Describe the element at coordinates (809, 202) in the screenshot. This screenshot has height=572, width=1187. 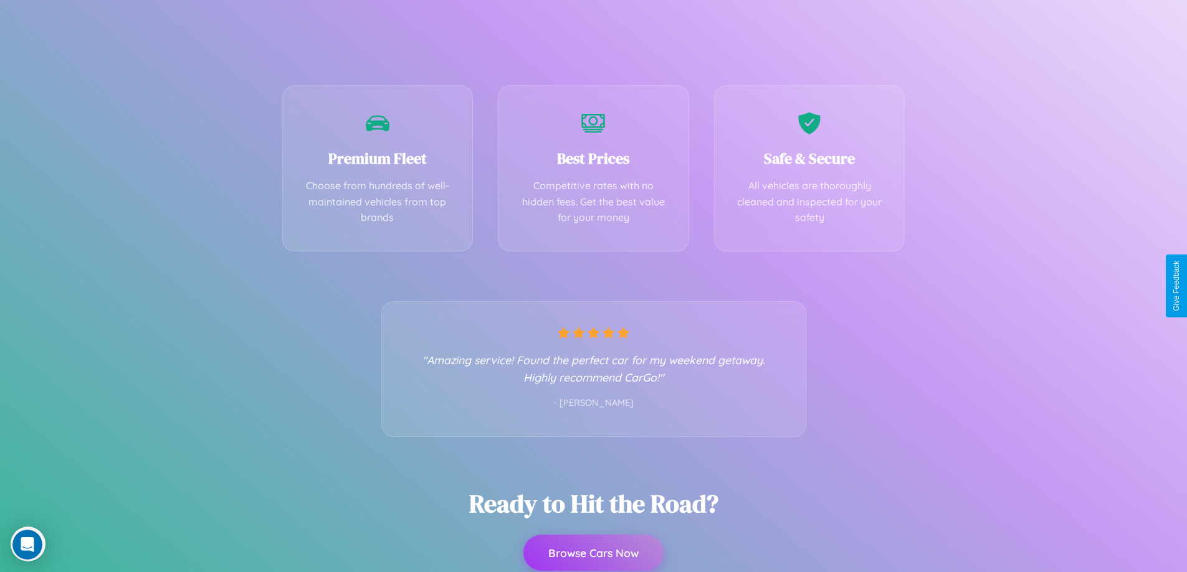
I see `p: All vehicles are thoroughly cleaned and inspected for your safety` at that location.